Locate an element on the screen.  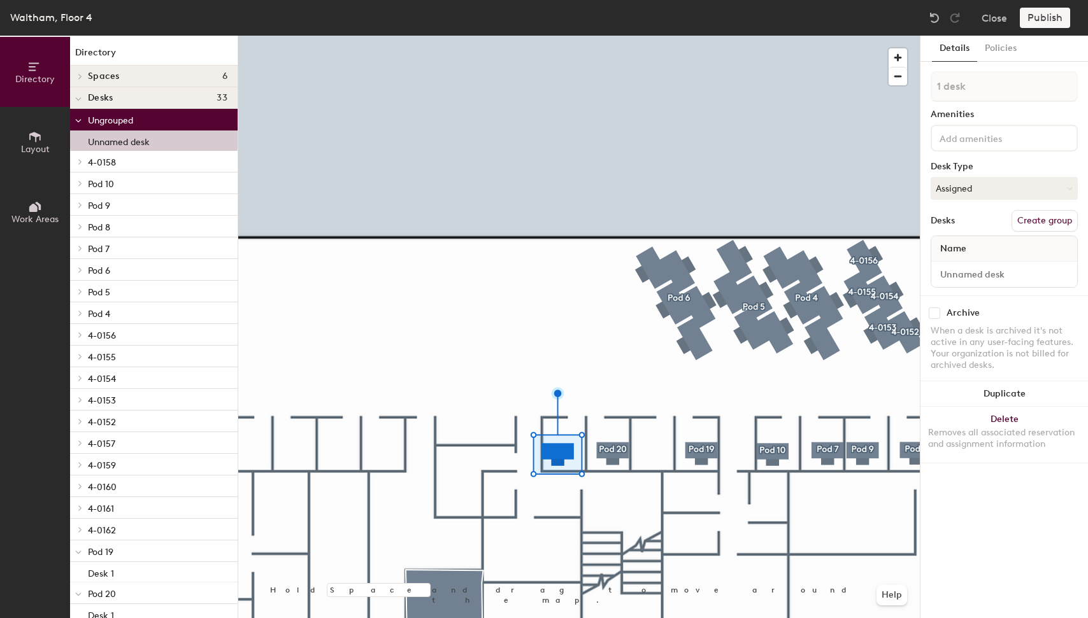
span: Pod 20 is located at coordinates (102, 594).